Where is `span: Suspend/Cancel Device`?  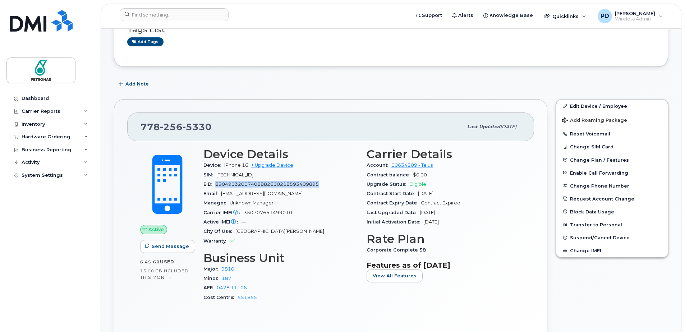 span: Suspend/Cancel Device is located at coordinates (599, 237).